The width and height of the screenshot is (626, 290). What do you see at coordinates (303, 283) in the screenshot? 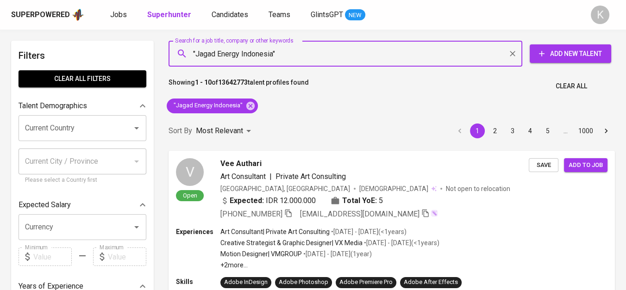
I see `div: Adobe Photoshop` at bounding box center [303, 283].